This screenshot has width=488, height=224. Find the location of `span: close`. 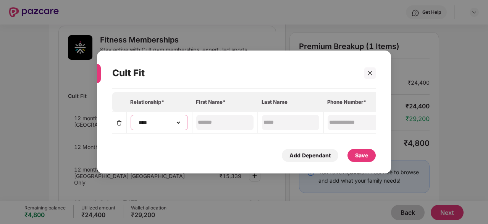

span: close is located at coordinates (370, 73).